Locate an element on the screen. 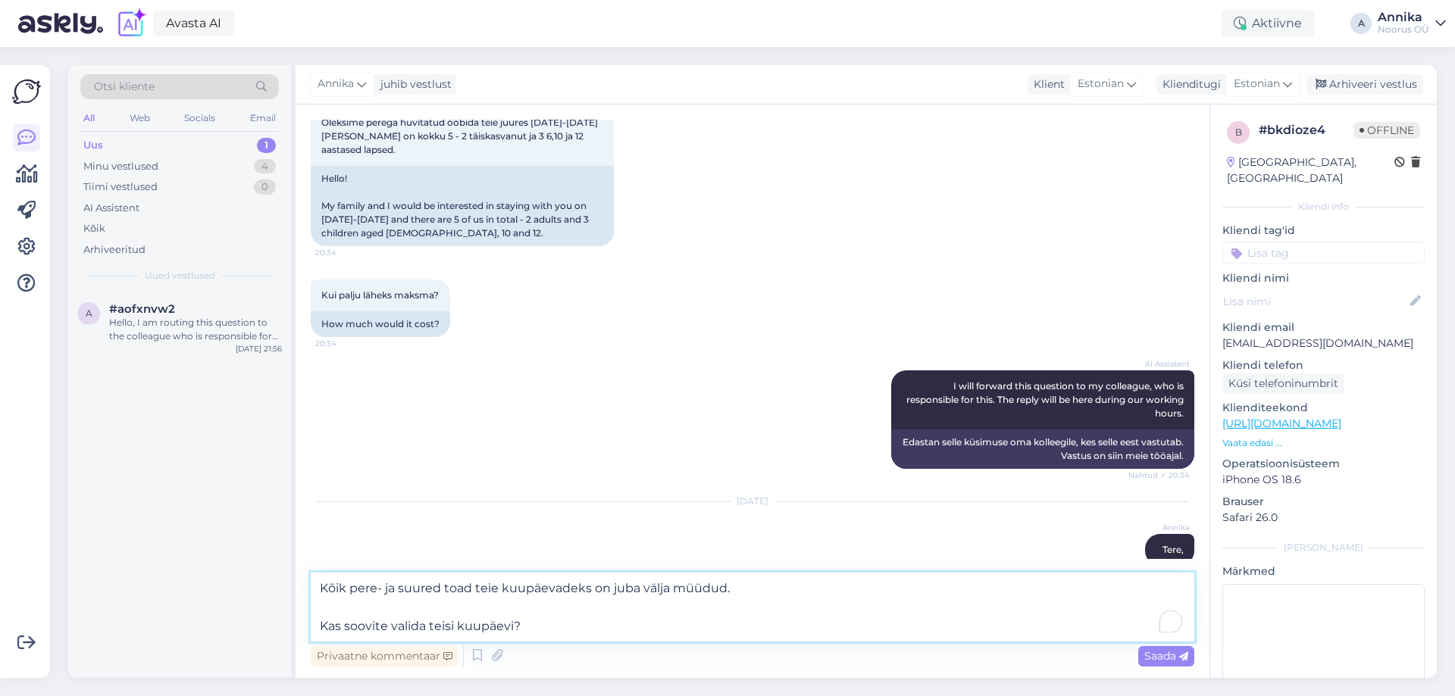  div: Klient is located at coordinates (1046, 84).